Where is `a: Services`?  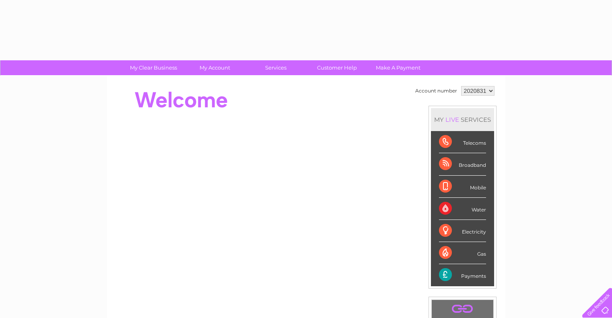 a: Services is located at coordinates (276, 68).